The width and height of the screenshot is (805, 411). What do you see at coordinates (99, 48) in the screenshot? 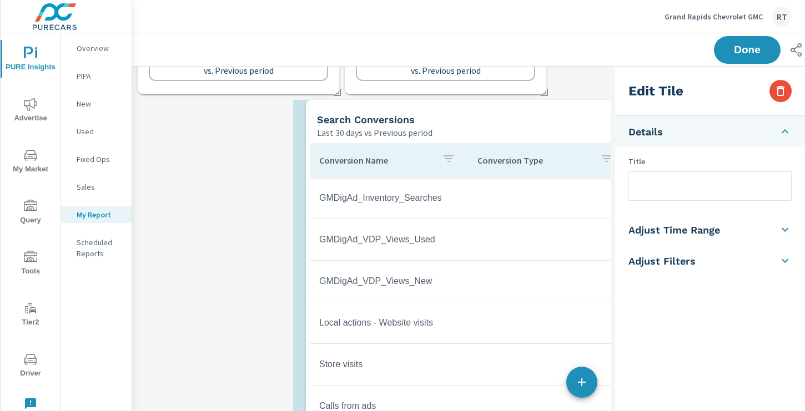
I see `p: Overview` at bounding box center [99, 48].